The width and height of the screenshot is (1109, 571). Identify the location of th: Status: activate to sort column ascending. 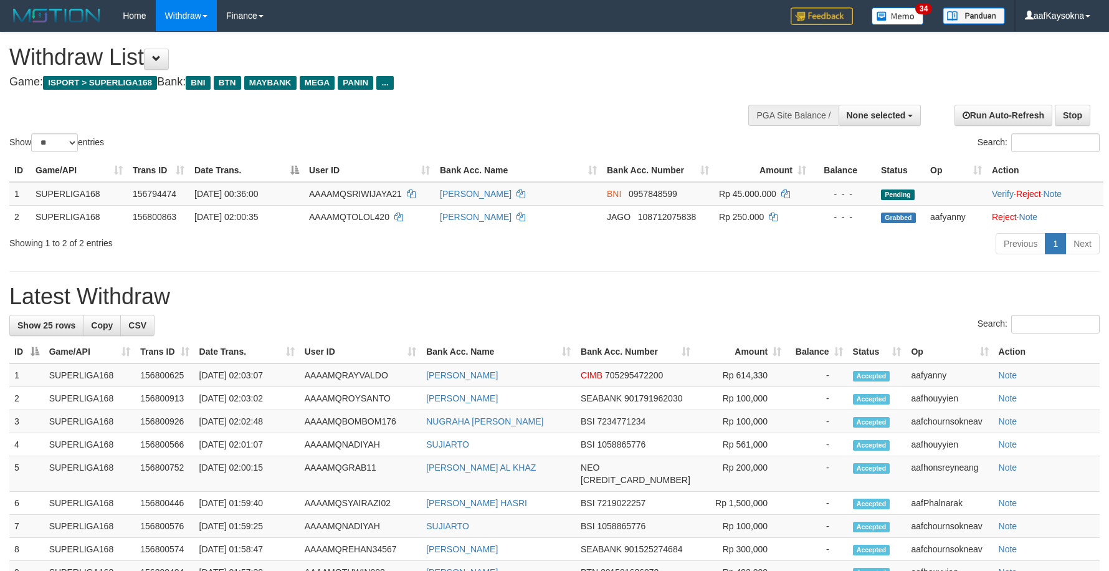
(877, 351).